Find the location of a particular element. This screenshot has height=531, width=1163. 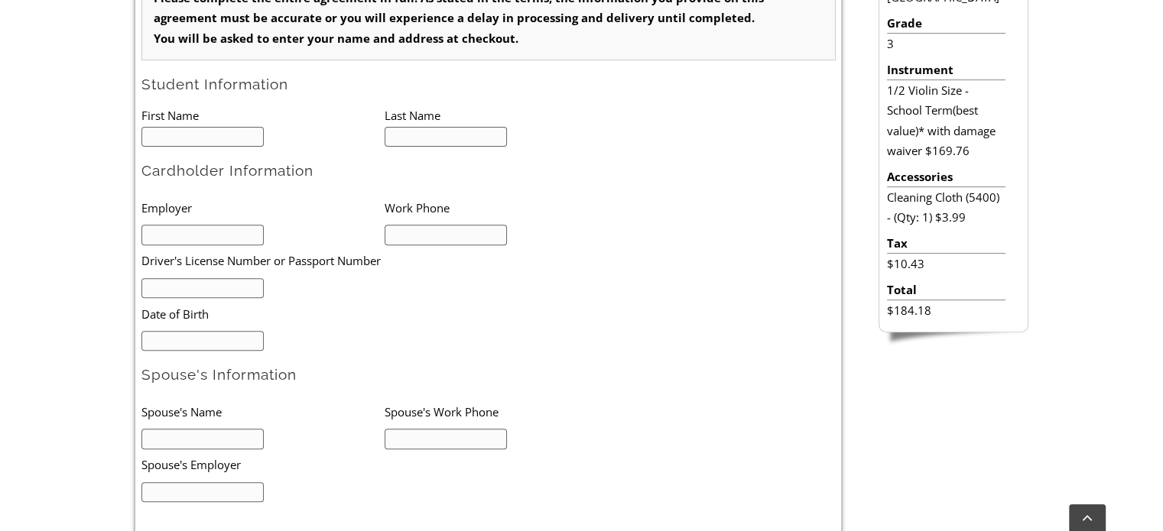

li: Employer is located at coordinates (263, 207).